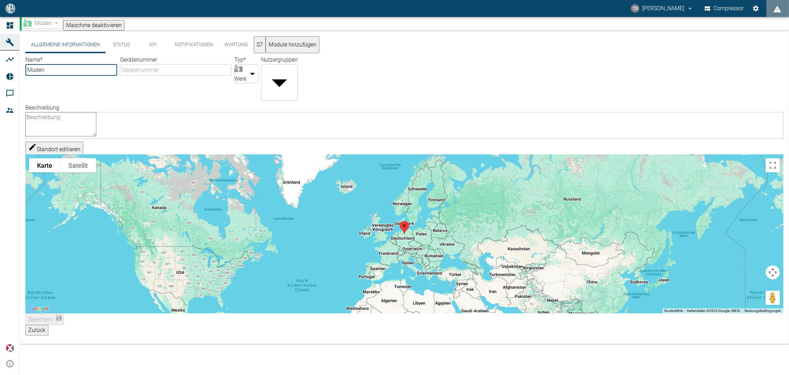 The height and width of the screenshot is (375, 789). Describe the element at coordinates (43, 23) in the screenshot. I see `span: Müden` at that location.